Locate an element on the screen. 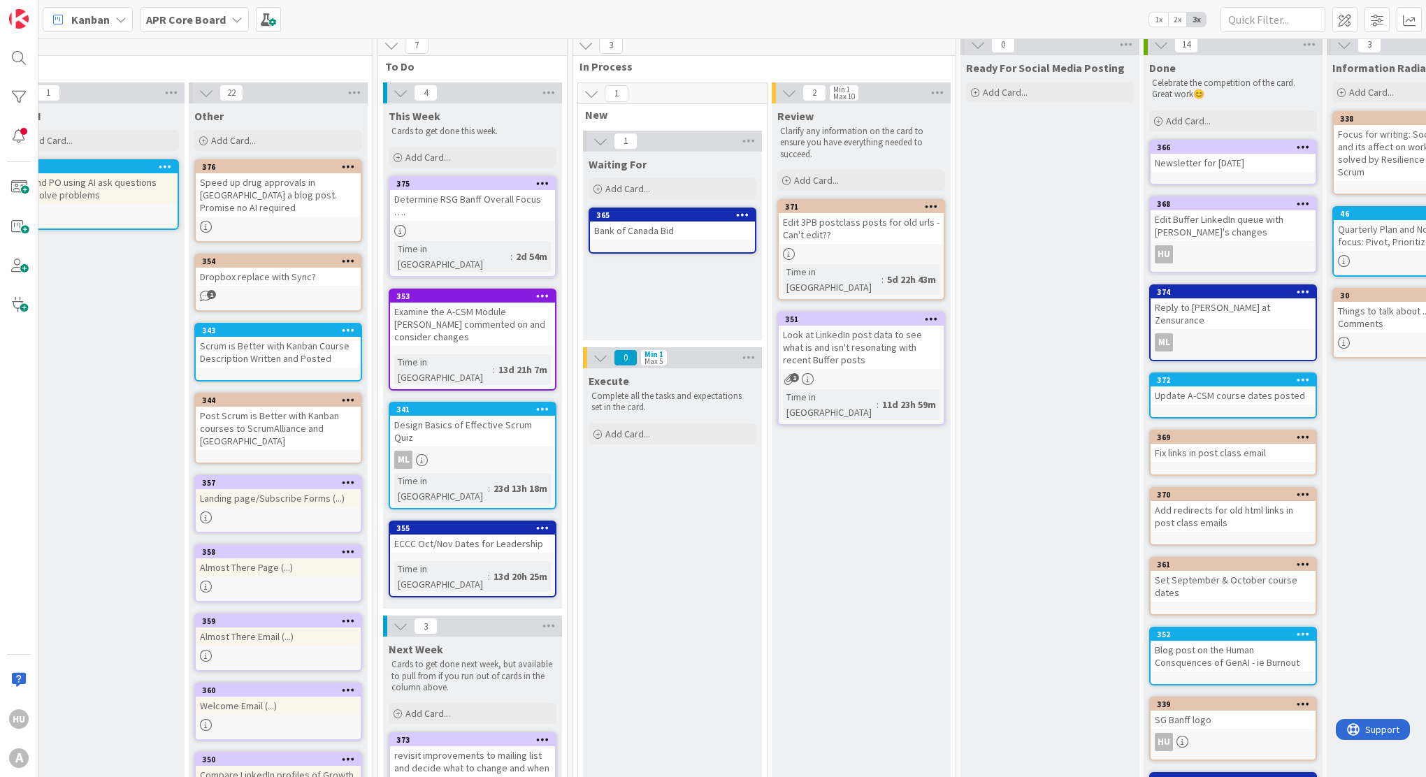  div: Almost There Email (...) is located at coordinates (278, 637).